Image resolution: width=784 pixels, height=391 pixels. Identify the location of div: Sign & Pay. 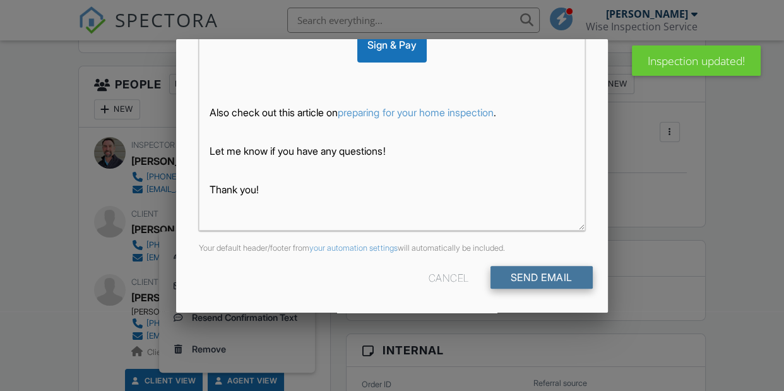
(392, 45).